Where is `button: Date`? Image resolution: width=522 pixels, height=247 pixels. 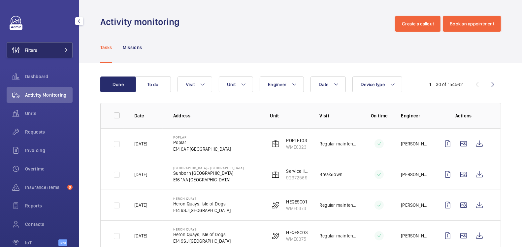
button: Date is located at coordinates (328, 84).